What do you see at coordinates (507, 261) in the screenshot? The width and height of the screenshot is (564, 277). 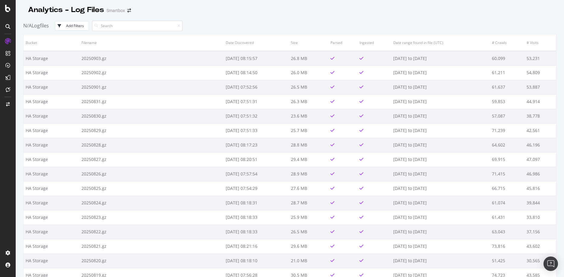 I see `td: 51,425` at bounding box center [507, 261].